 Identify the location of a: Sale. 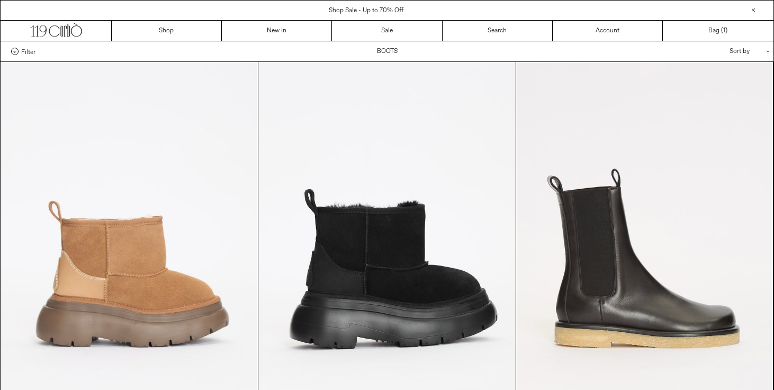
(387, 31).